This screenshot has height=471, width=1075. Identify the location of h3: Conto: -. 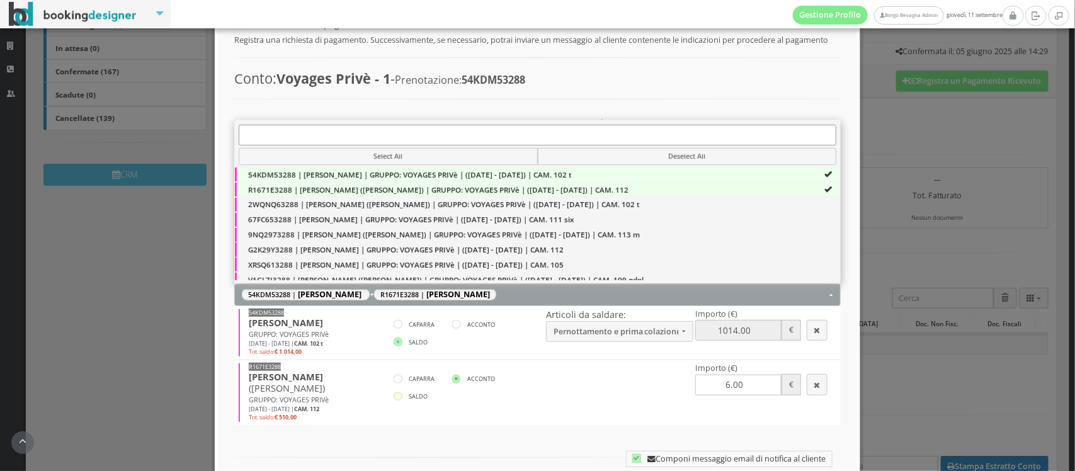
(537, 79).